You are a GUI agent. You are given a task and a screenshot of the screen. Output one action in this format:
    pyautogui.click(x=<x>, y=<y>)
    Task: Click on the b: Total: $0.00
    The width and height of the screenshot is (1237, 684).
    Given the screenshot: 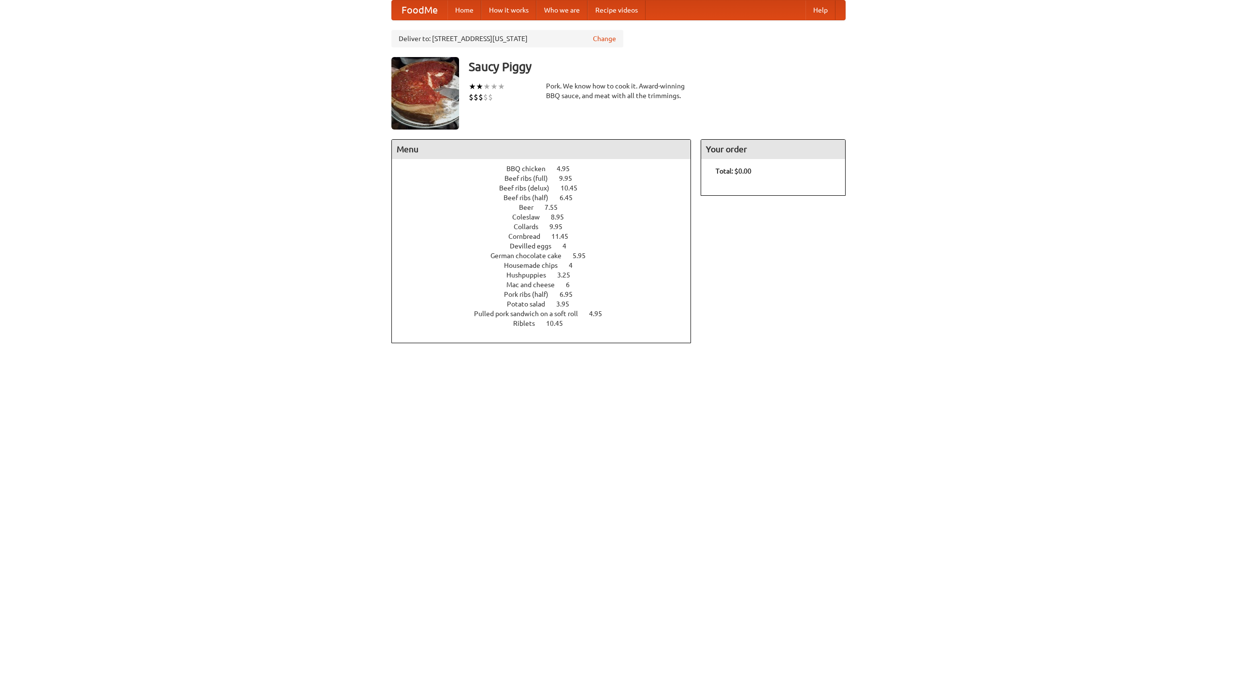 What is the action you would take?
    pyautogui.click(x=733, y=171)
    